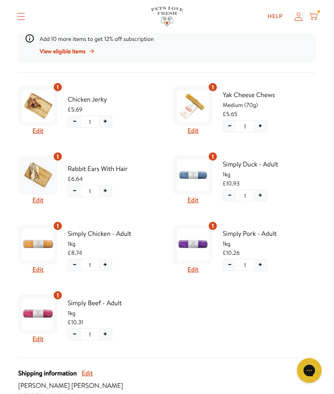  Describe the element at coordinates (76, 322) in the screenshot. I see `span: £10.31` at that location.